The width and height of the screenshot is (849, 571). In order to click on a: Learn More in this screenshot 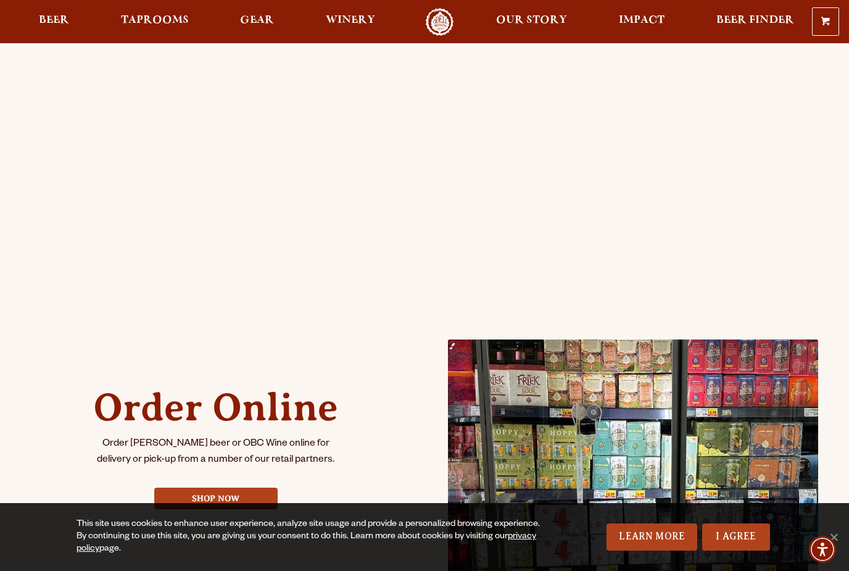, I will do `click(652, 537)`.